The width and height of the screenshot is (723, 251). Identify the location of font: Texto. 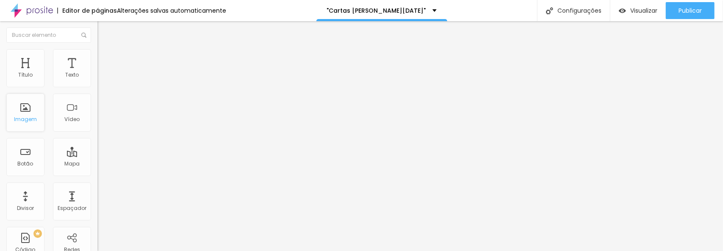
(72, 75).